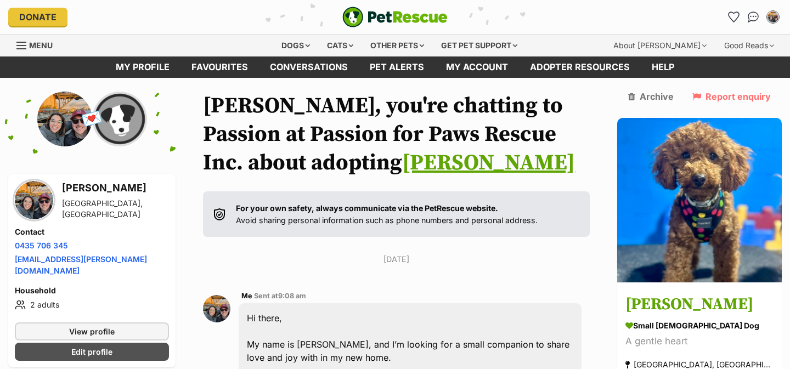 This screenshot has height=369, width=790. I want to click on a: Menu, so click(38, 44).